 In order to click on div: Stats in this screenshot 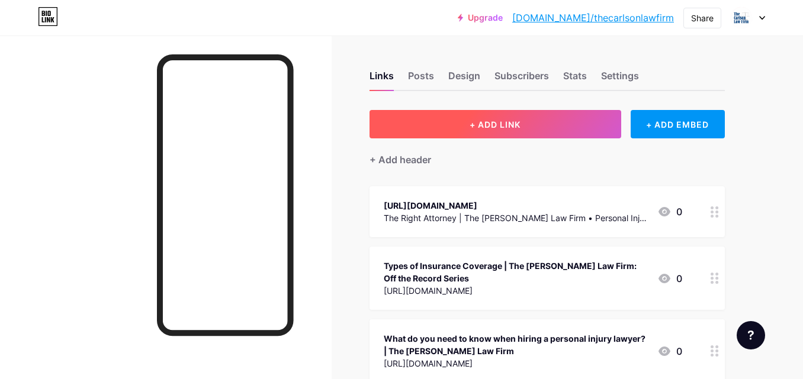, I will do `click(575, 79)`.